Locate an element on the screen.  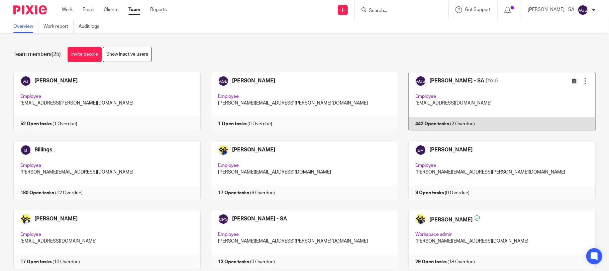
a: Invite people is located at coordinates (85, 54).